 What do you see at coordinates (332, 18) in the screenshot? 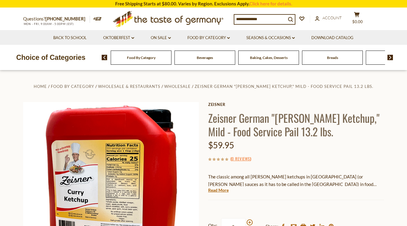
I see `span: Account` at bounding box center [332, 18].